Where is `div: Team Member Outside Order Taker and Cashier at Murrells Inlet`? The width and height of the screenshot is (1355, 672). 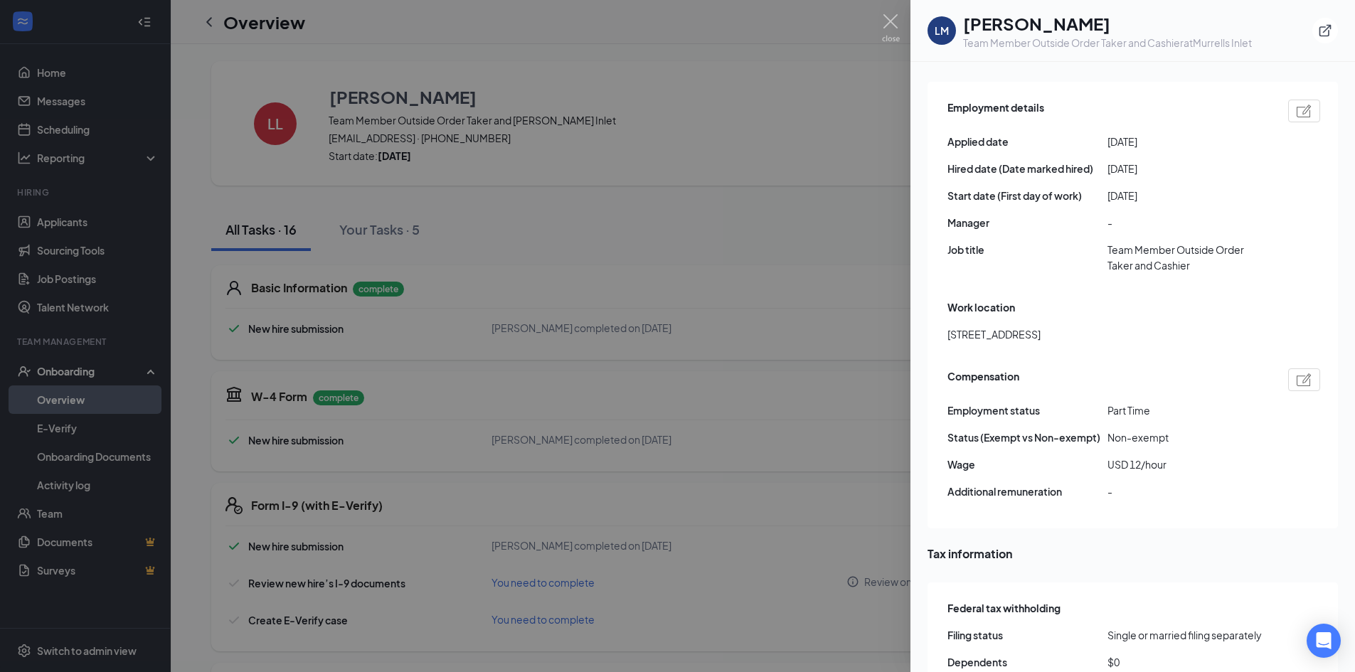 div: Team Member Outside Order Taker and Cashier at Murrells Inlet is located at coordinates (1108, 43).